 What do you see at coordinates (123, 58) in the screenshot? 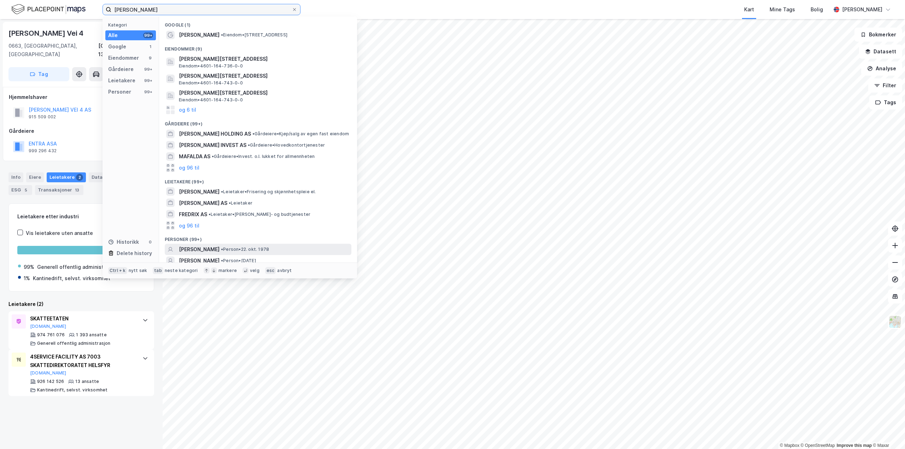
I see `div: Eiendommer` at bounding box center [123, 58].